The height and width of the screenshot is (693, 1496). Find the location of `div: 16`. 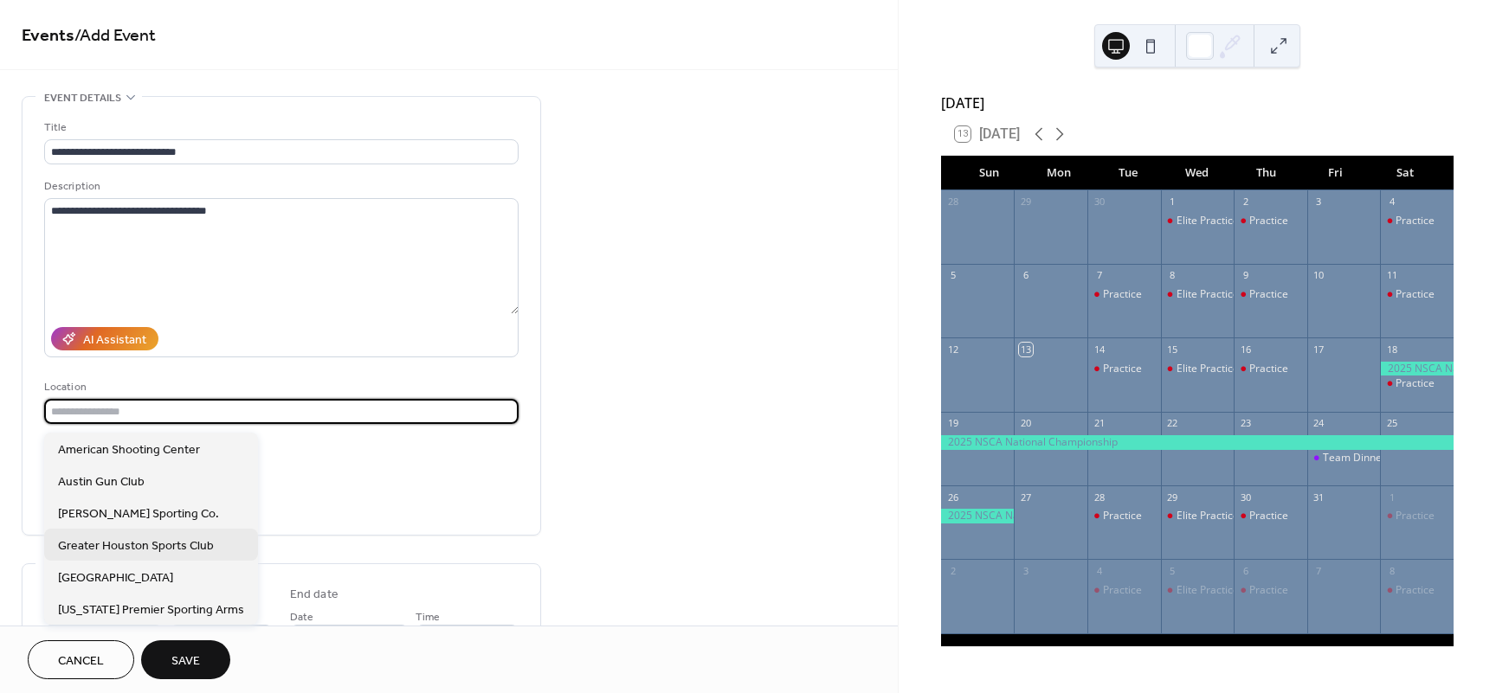

div: 16 is located at coordinates (1245, 349).